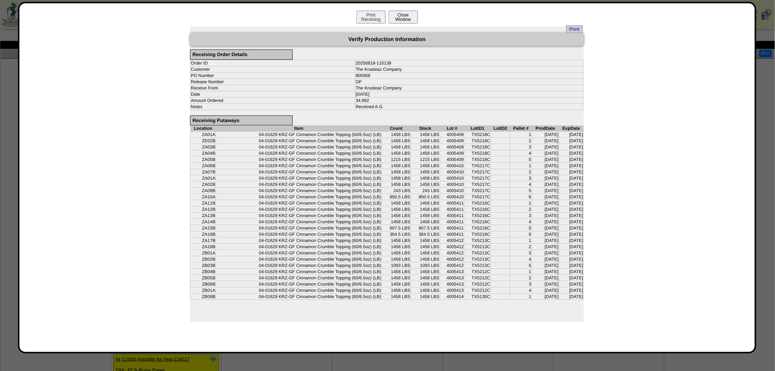 Image resolution: width=775 pixels, height=371 pixels. I want to click on td: TX5212C, so click(478, 284).